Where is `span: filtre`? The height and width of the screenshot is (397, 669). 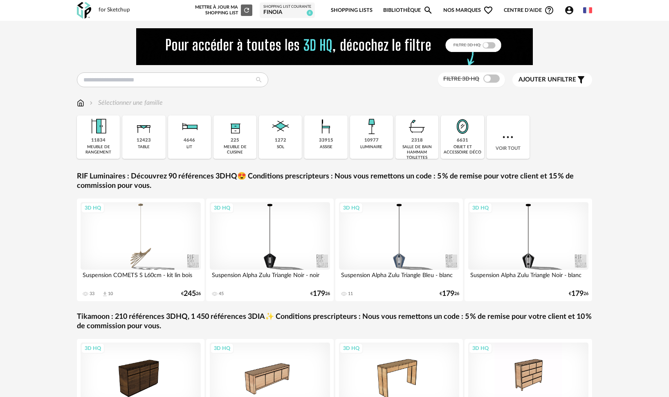 span: filtre is located at coordinates (547, 80).